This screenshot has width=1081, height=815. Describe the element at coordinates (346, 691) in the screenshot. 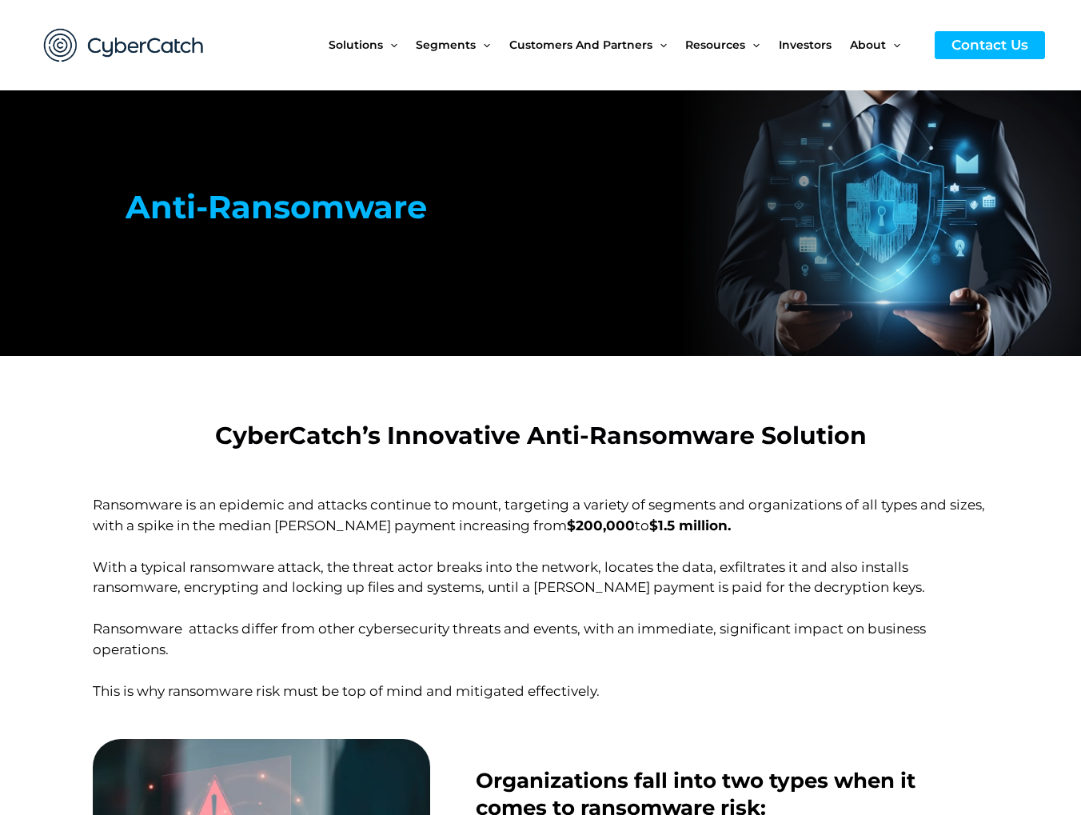

I see `span: This is why ransomware risk must be top of mind and mitigated effectively.` at that location.